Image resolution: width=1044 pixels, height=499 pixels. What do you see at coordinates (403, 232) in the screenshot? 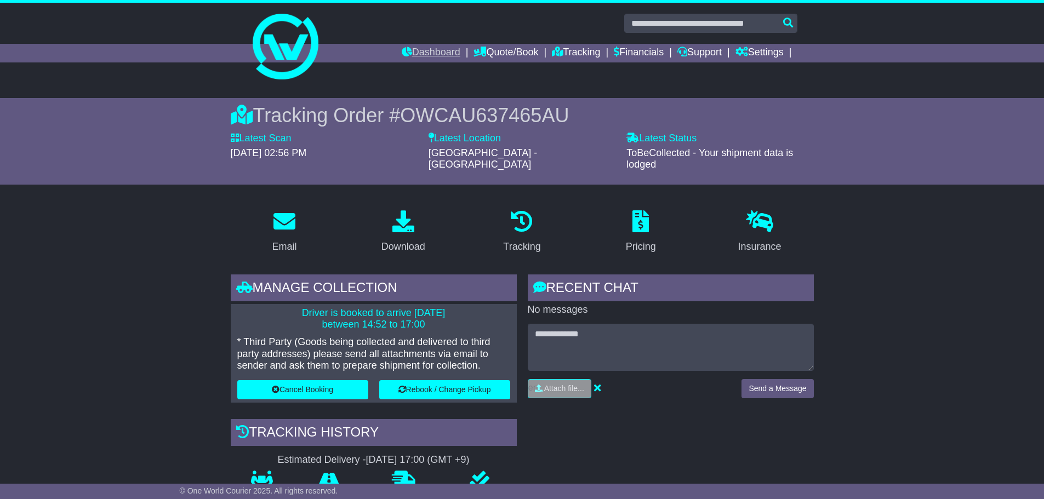
I see `a: Download` at bounding box center [403, 232].